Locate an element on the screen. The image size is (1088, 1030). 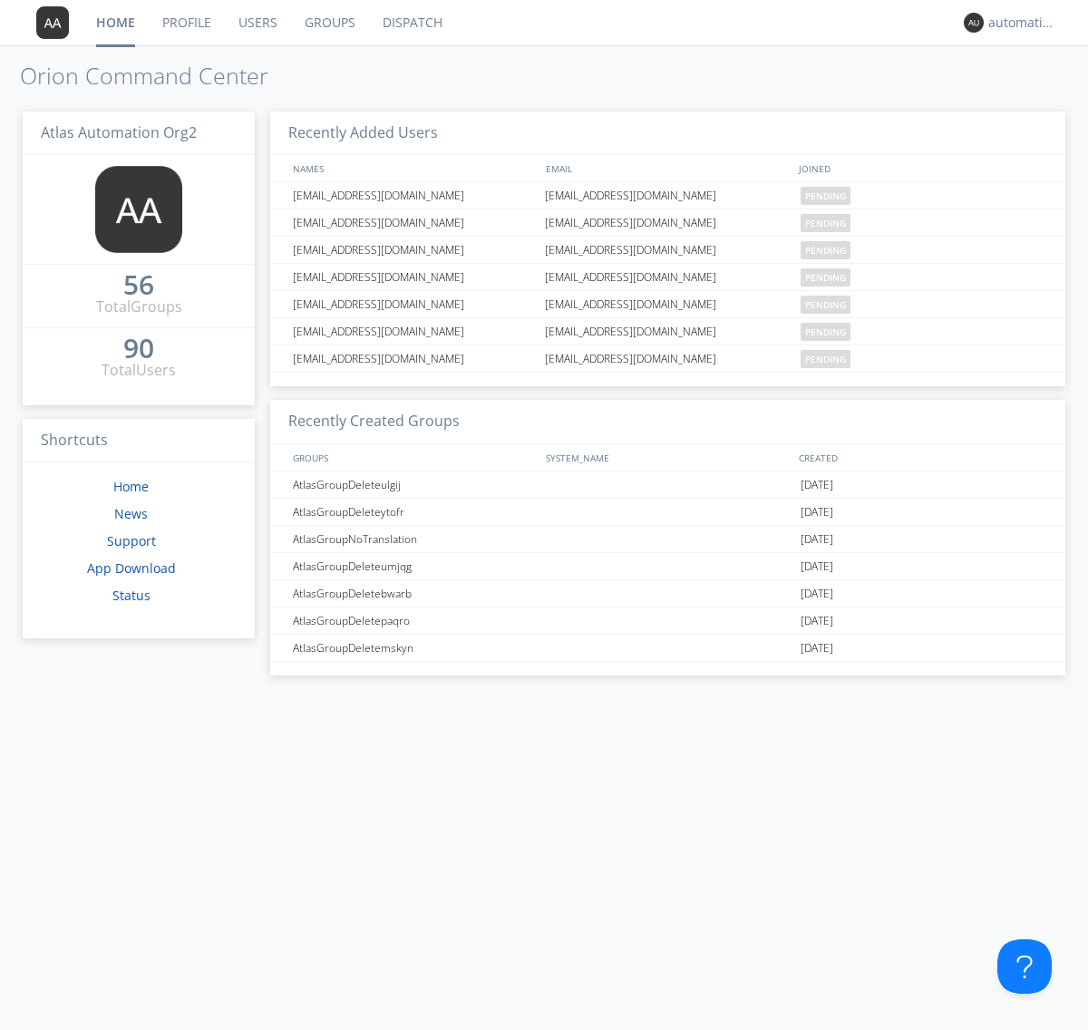
a: Home is located at coordinates (131, 486).